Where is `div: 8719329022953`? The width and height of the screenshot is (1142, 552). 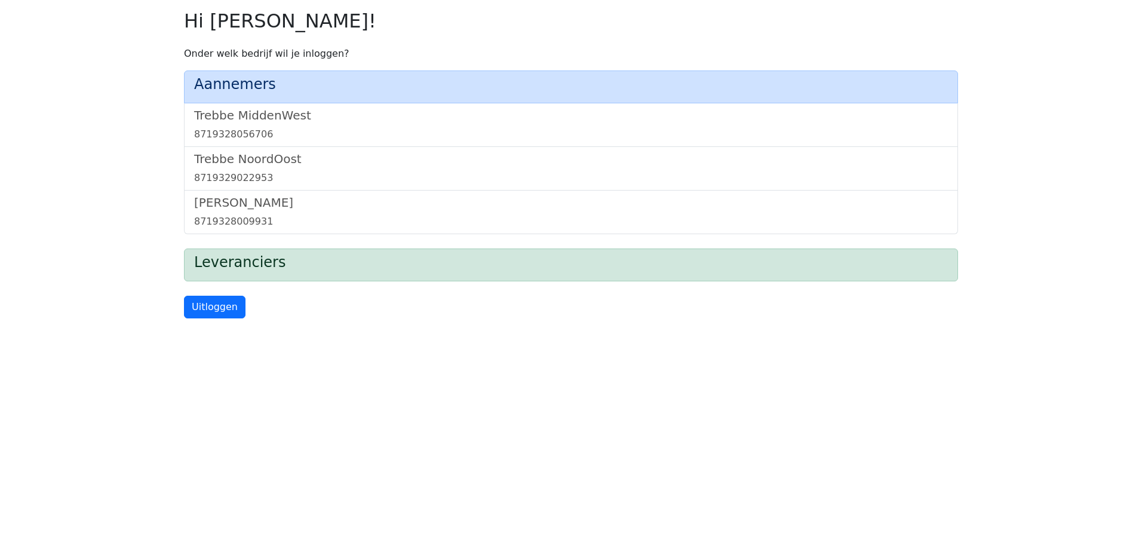 div: 8719329022953 is located at coordinates (571, 178).